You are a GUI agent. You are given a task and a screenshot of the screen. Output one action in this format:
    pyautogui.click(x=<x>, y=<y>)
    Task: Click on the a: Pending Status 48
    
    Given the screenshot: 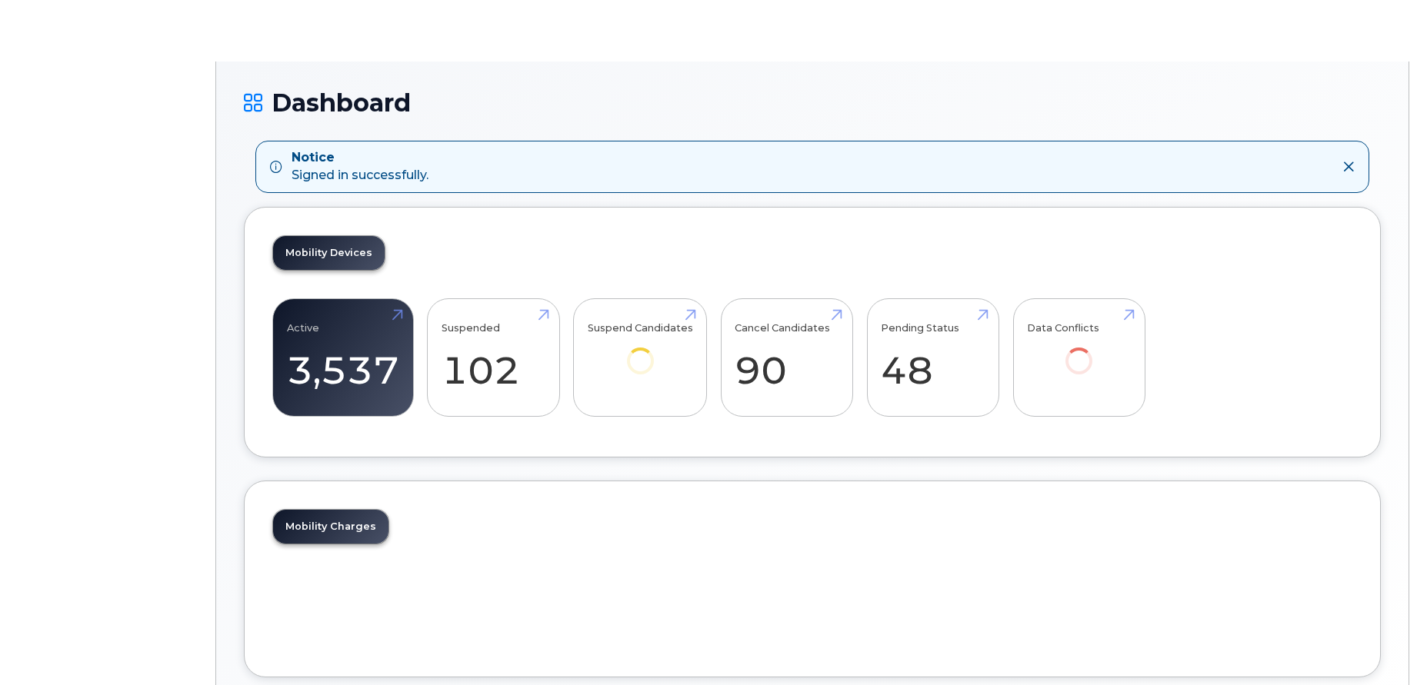 What is the action you would take?
    pyautogui.click(x=932, y=358)
    